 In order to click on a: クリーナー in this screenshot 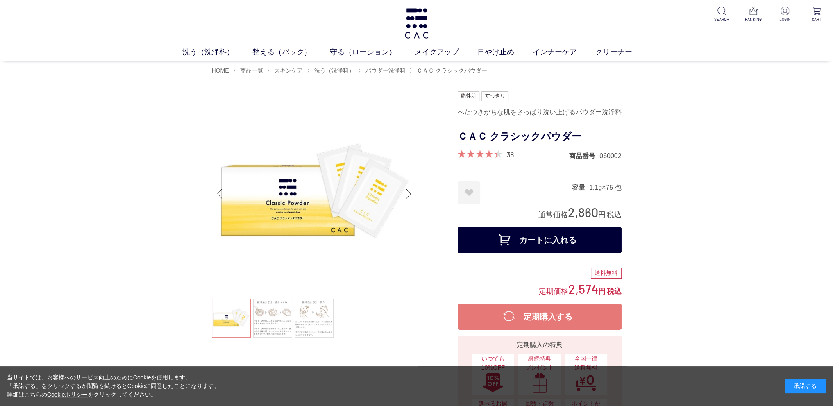, I will do `click(623, 52)`.